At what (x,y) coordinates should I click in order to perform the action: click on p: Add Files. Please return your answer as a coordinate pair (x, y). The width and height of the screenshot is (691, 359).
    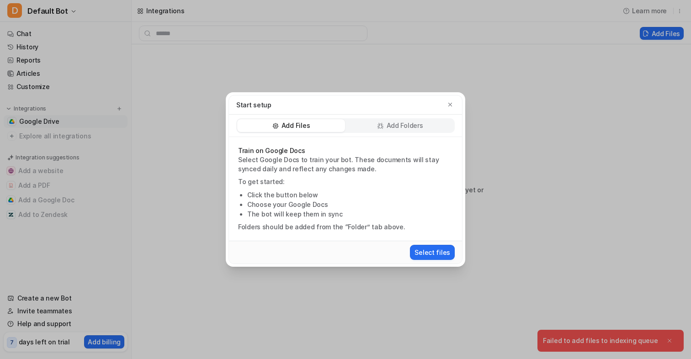
    Looking at the image, I should click on (296, 126).